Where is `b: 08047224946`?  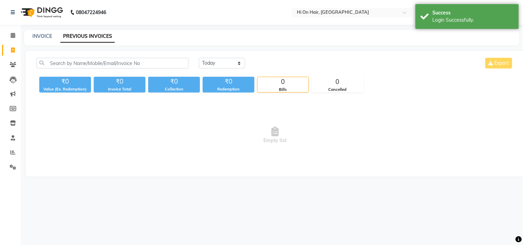 b: 08047224946 is located at coordinates (91, 12).